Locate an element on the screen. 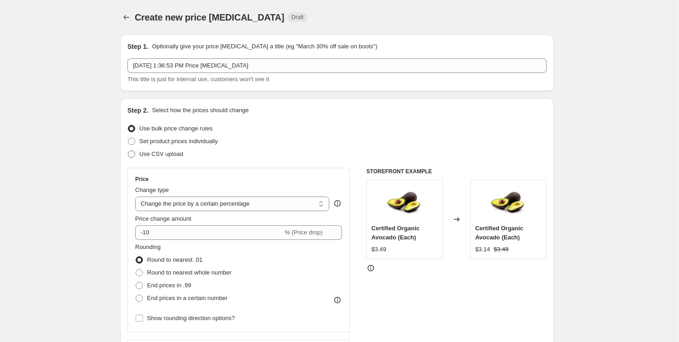  div: $3.49 is located at coordinates (378, 250).